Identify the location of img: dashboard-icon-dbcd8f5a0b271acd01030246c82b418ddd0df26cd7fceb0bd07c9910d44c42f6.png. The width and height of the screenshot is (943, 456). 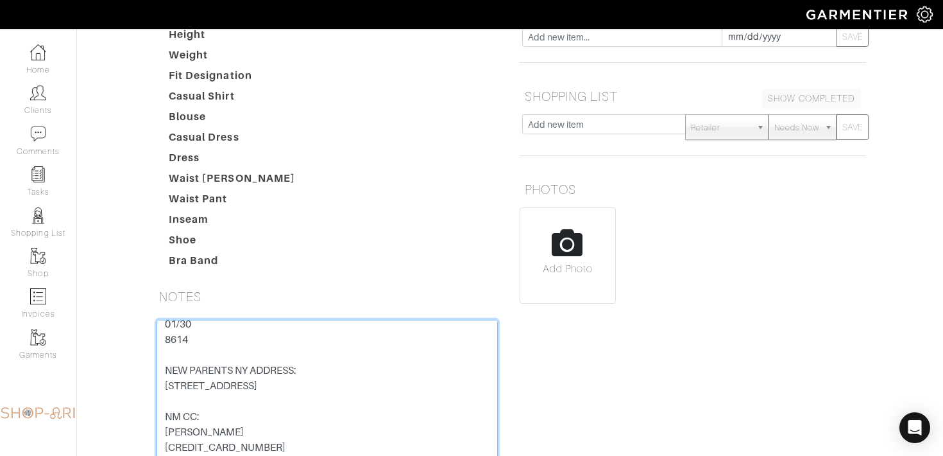
(38, 52).